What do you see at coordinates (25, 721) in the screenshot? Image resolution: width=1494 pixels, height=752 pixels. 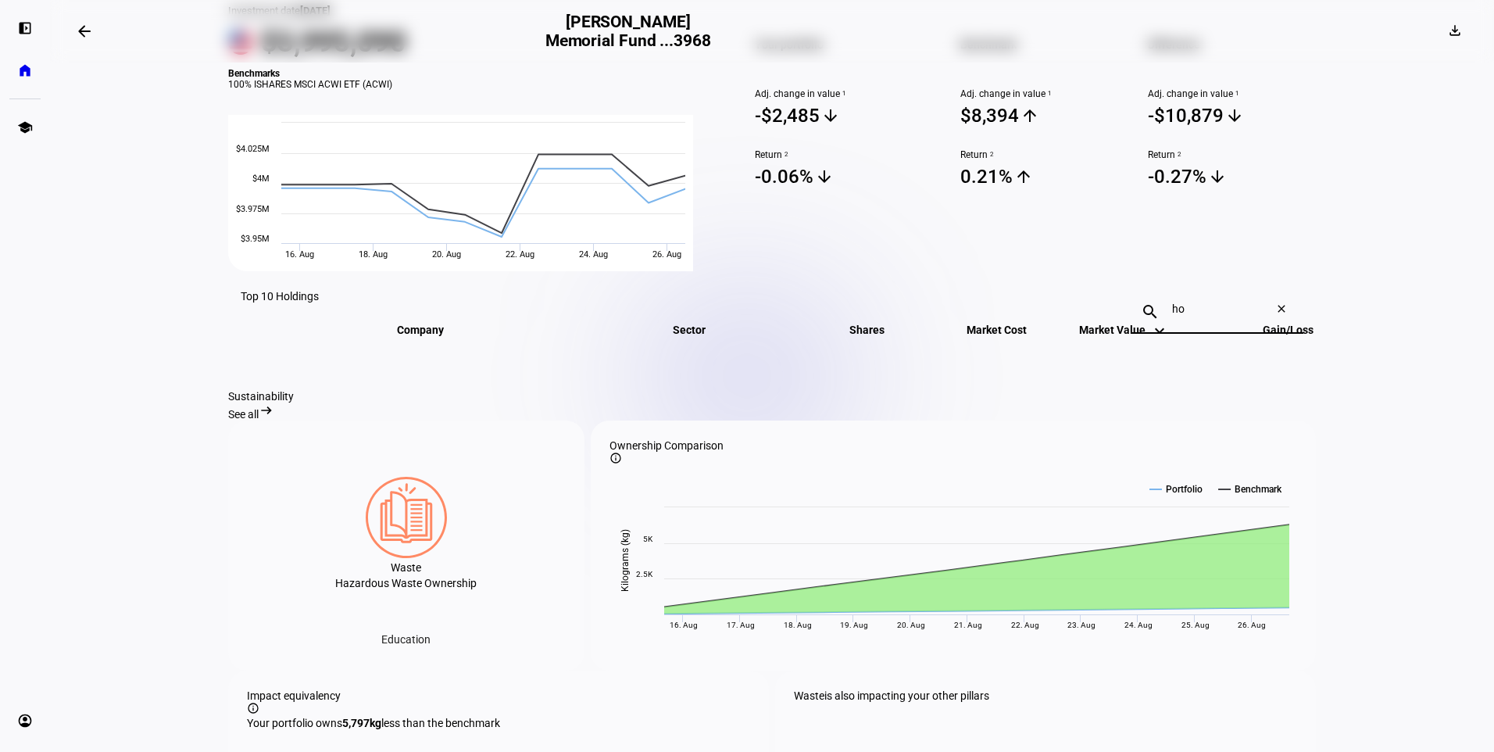 I see `eth-mat-symbol: account_circle` at bounding box center [25, 721].